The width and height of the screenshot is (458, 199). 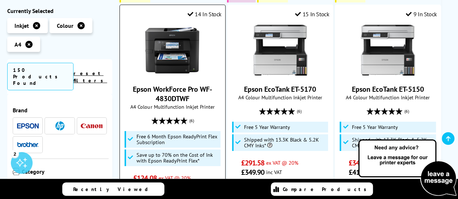 What do you see at coordinates (145, 178) in the screenshot?
I see `span: £124.08` at bounding box center [145, 178].